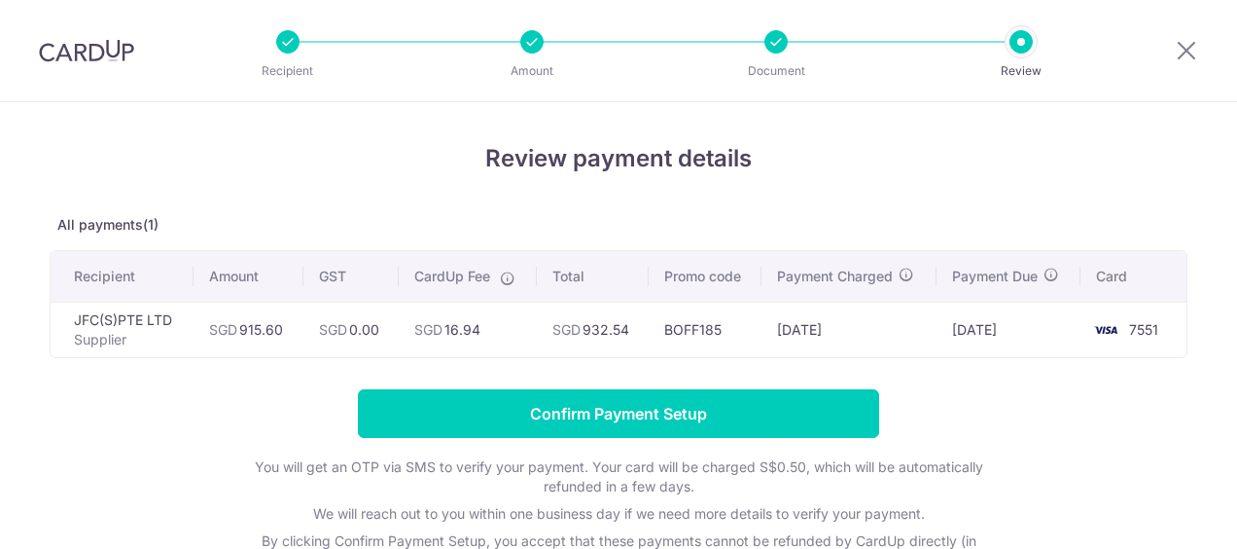  Describe the element at coordinates (87, 51) in the screenshot. I see `img: CardUp` at that location.